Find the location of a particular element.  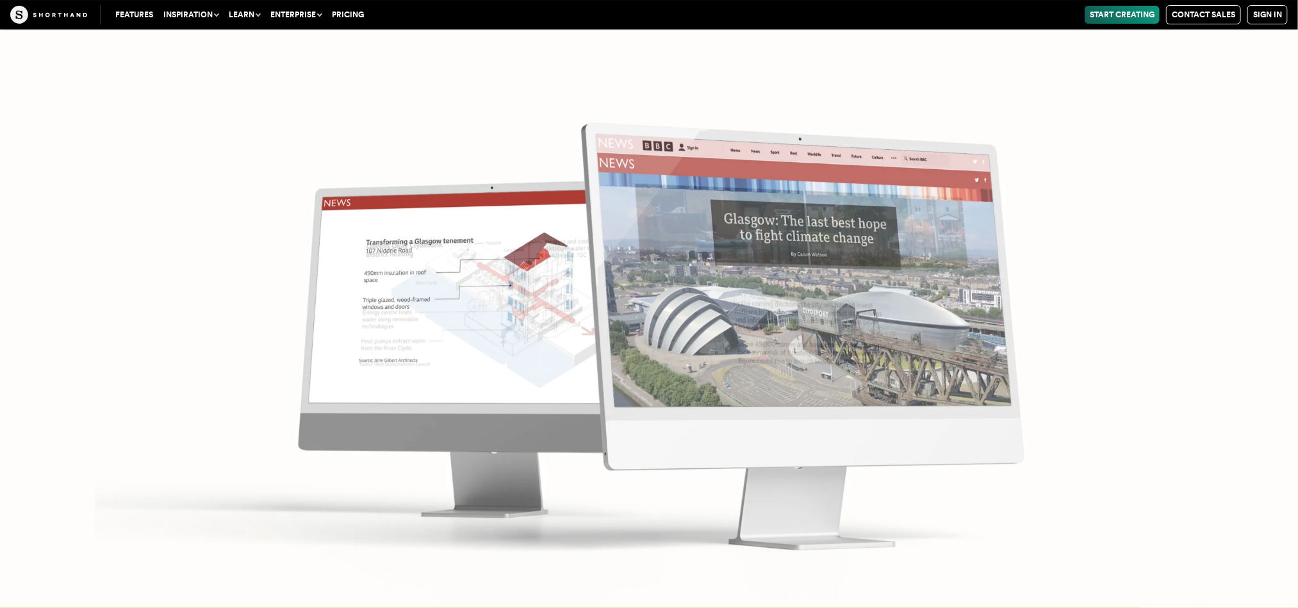

a: Sign in is located at coordinates (1267, 15).